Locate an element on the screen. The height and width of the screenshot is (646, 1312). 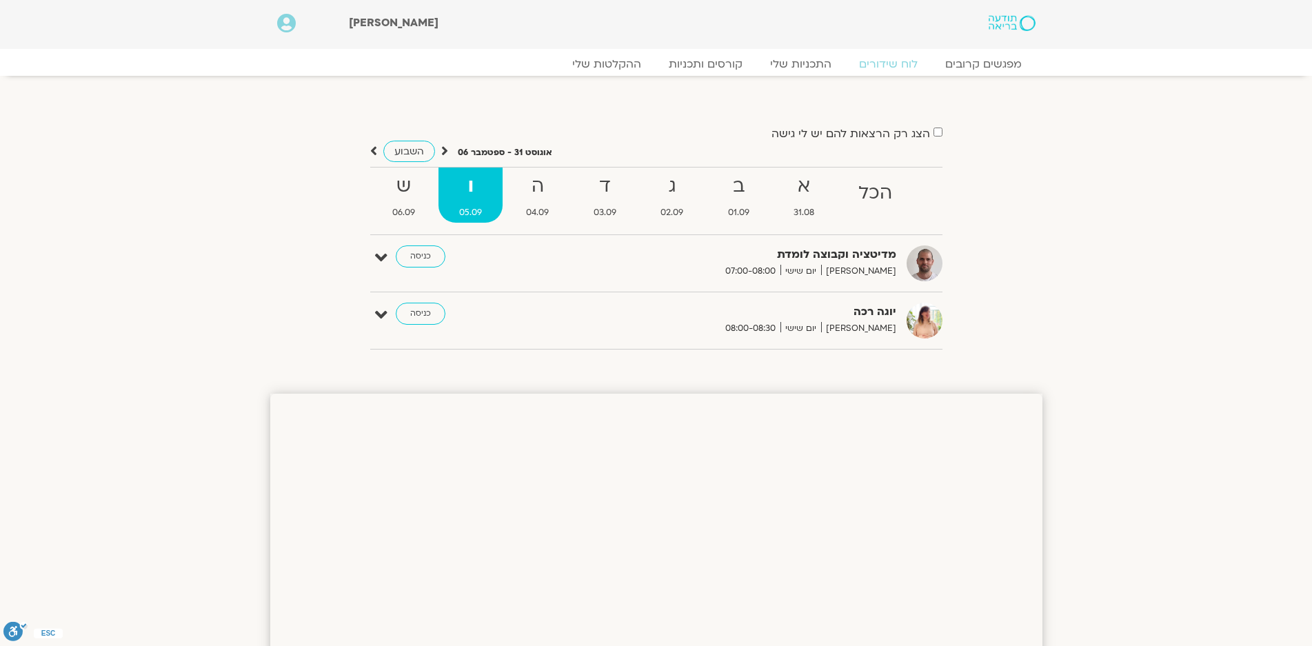
a: ב01.09 is located at coordinates (738, 195).